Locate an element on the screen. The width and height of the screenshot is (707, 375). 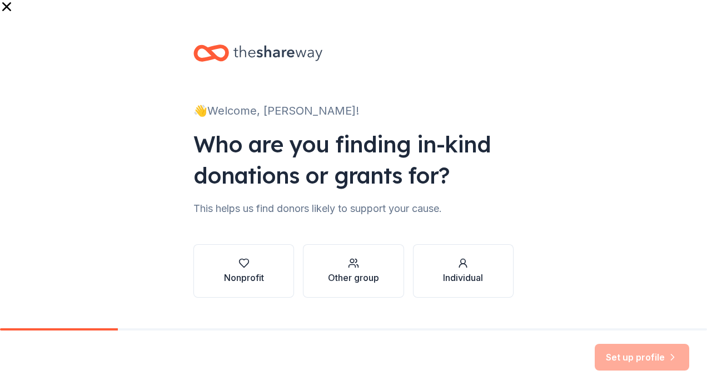
button: Other group is located at coordinates (353, 271).